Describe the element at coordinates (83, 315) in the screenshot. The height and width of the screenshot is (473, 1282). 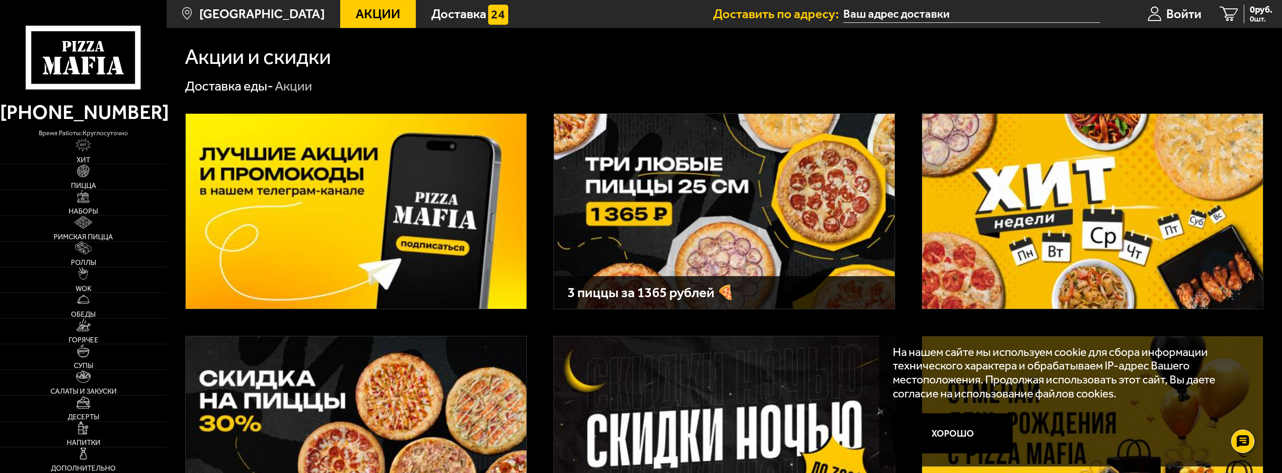
I see `span: Обеды` at that location.